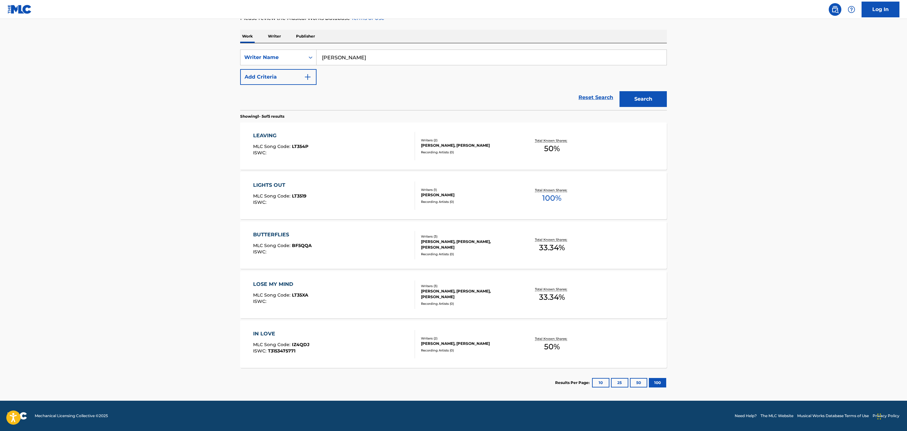 The width and height of the screenshot is (907, 431). What do you see at coordinates (879, 416) in the screenshot?
I see `div: Drag` at bounding box center [879, 416].